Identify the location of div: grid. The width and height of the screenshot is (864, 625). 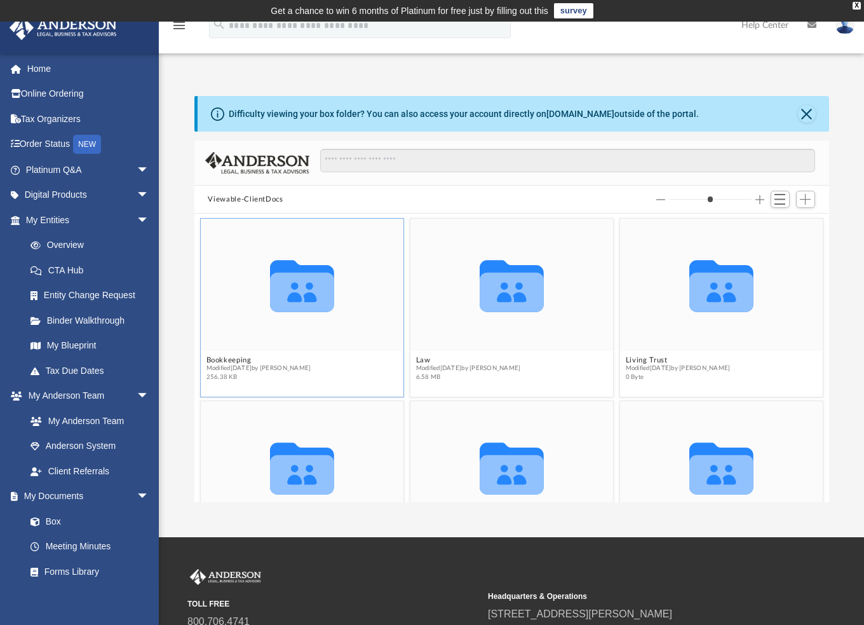
(512, 358).